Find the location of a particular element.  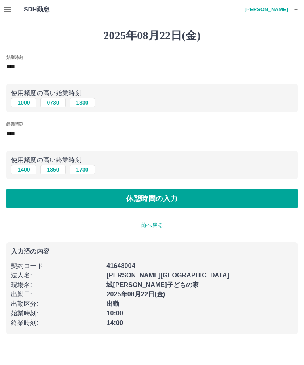

button: 1730 is located at coordinates (82, 170).